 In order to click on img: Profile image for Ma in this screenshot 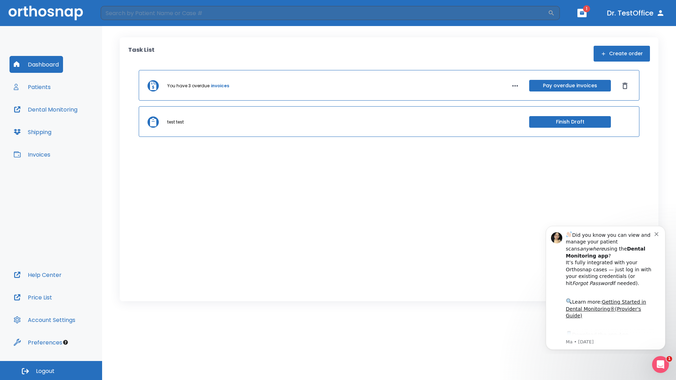, I will do `click(21, 18)`.